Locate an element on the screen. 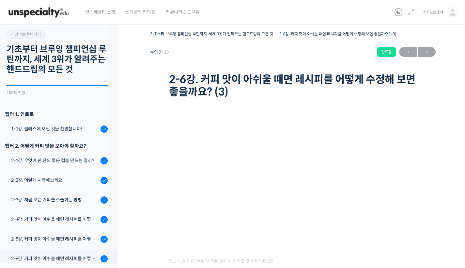  div: 2-2강. 이렇게 시작해보세요 is located at coordinates (55, 180).